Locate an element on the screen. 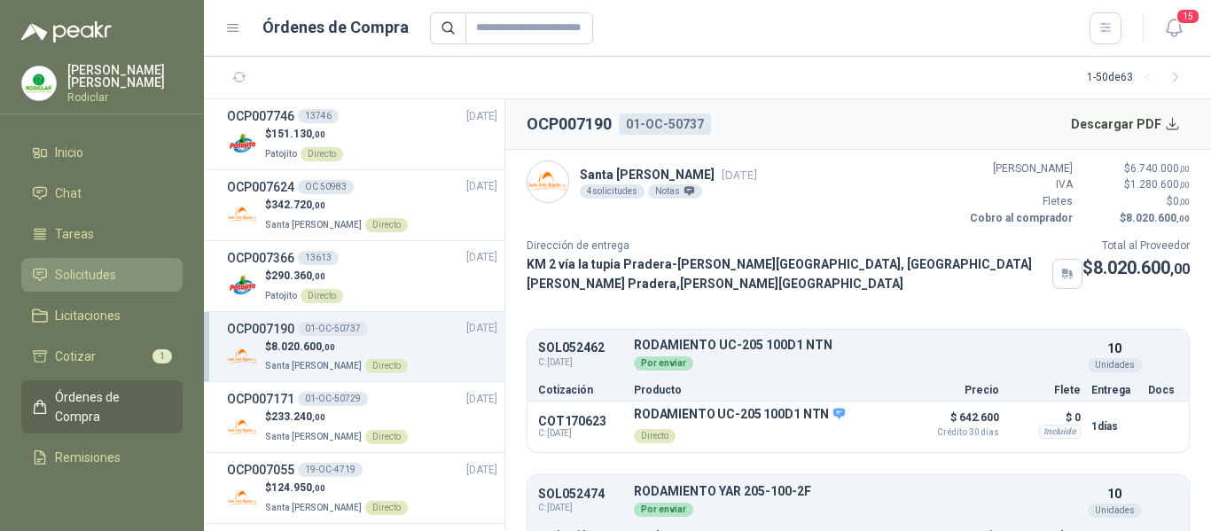 The height and width of the screenshot is (531, 1211). p: RODAMIENTO YAR 205-100-2F is located at coordinates (857, 491).